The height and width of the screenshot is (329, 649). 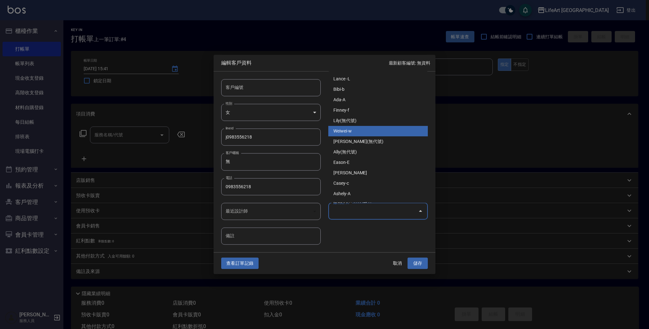 What do you see at coordinates (271, 112) in the screenshot?
I see `div: 女` at bounding box center [271, 112].